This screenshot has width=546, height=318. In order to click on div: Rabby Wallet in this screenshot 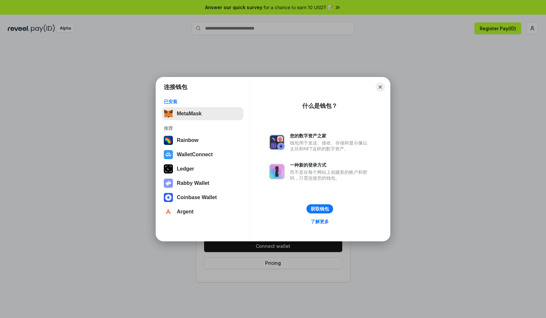, I will do `click(193, 183)`.